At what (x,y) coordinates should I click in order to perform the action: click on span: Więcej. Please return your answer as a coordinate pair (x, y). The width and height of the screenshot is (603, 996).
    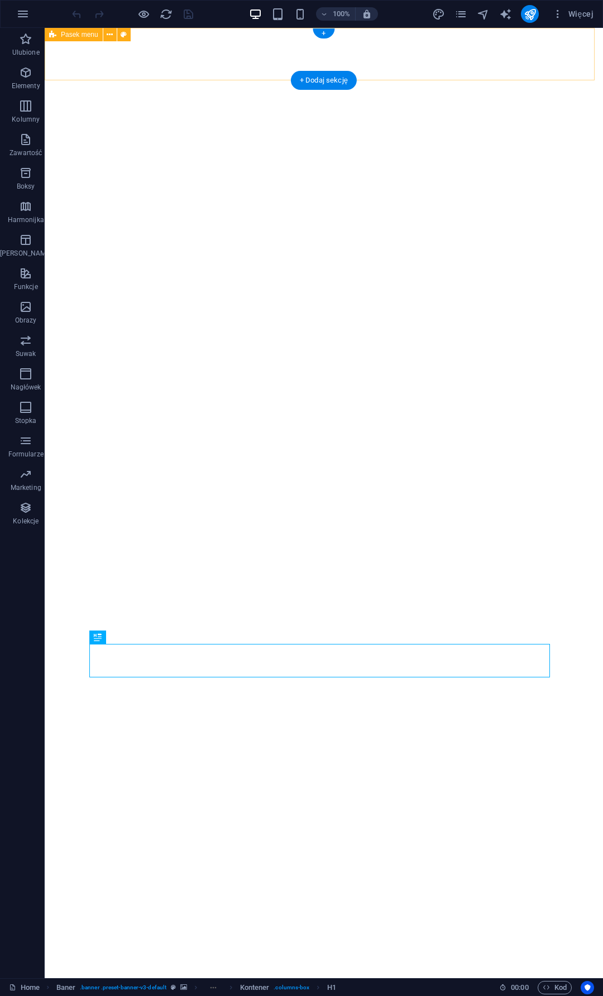
    Looking at the image, I should click on (573, 14).